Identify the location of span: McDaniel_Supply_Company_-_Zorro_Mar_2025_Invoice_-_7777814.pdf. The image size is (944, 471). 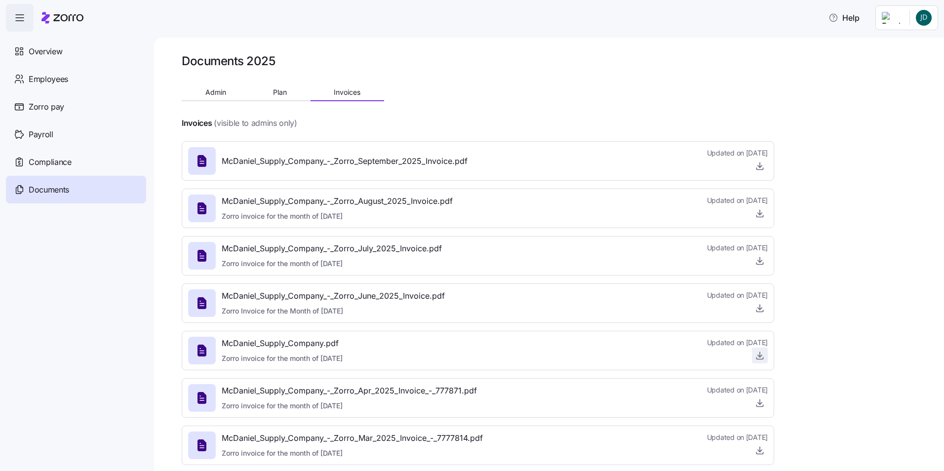
(352, 438).